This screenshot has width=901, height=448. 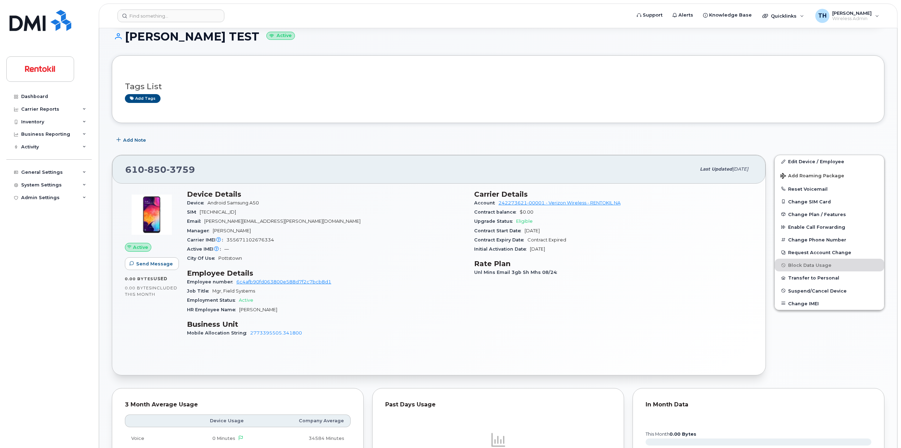 I want to click on a: 2773395505.341800, so click(x=276, y=333).